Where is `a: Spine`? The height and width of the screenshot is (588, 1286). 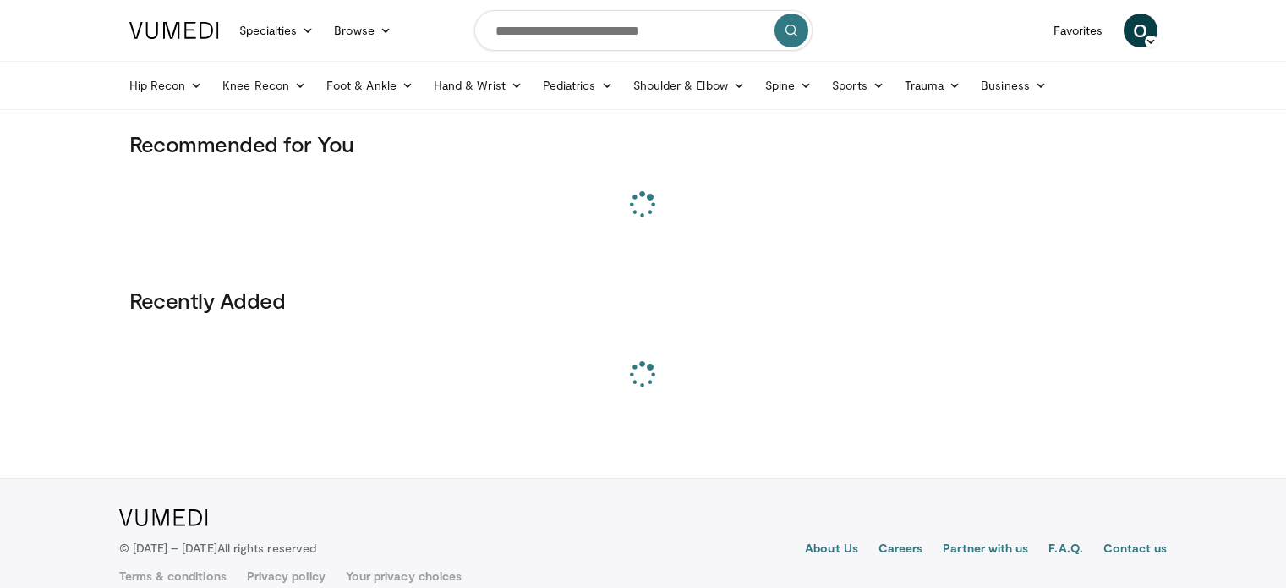
a: Spine is located at coordinates (788, 85).